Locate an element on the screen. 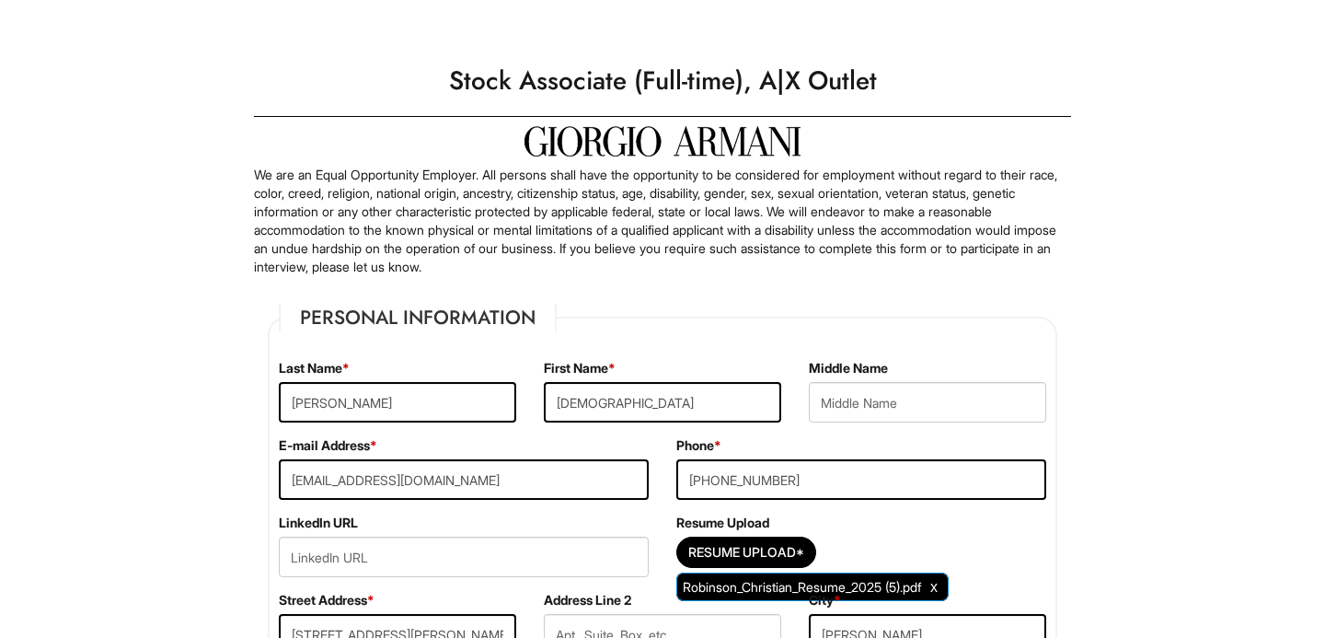 This screenshot has width=1325, height=638. input: First Name is located at coordinates (663, 402).